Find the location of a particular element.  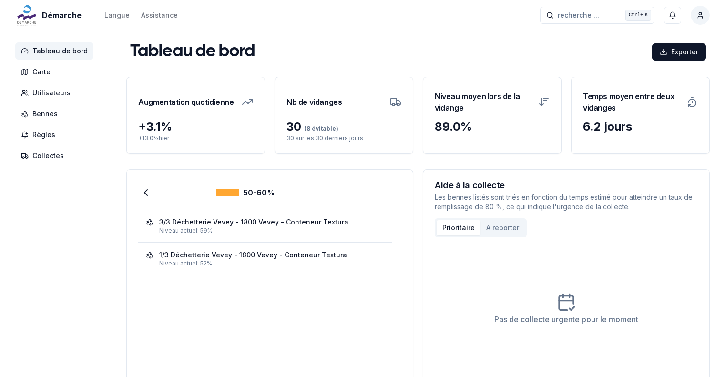

p: Les bennes listés sont triés en fonction du temps estimé pour atteindre un taux de remplissage de... is located at coordinates (567, 202).